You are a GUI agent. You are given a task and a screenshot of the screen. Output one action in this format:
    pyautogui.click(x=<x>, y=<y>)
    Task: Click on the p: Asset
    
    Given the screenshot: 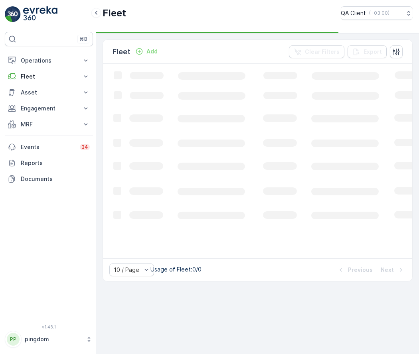 What is the action you would take?
    pyautogui.click(x=49, y=93)
    